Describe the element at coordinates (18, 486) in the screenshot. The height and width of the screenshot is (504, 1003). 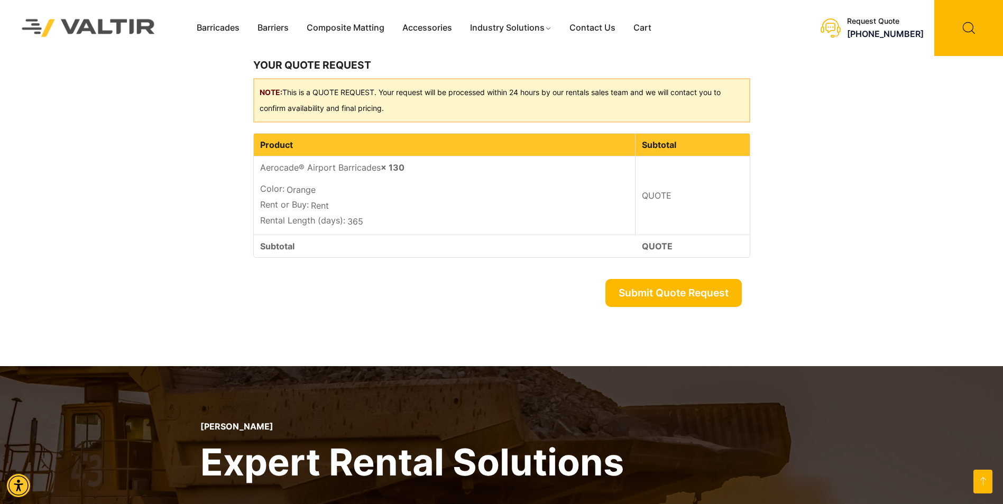
I see `div: Accessibility Menu` at that location.